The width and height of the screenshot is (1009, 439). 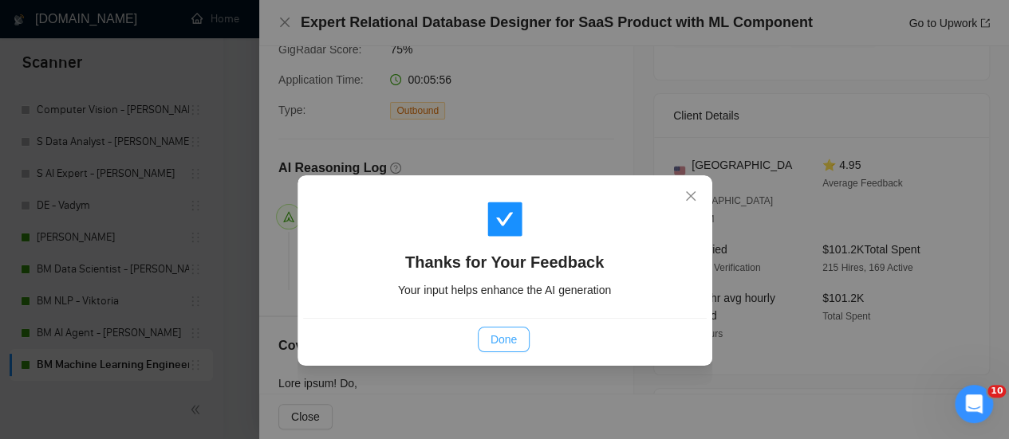 What do you see at coordinates (503, 340) in the screenshot?
I see `span: Done` at bounding box center [503, 340].